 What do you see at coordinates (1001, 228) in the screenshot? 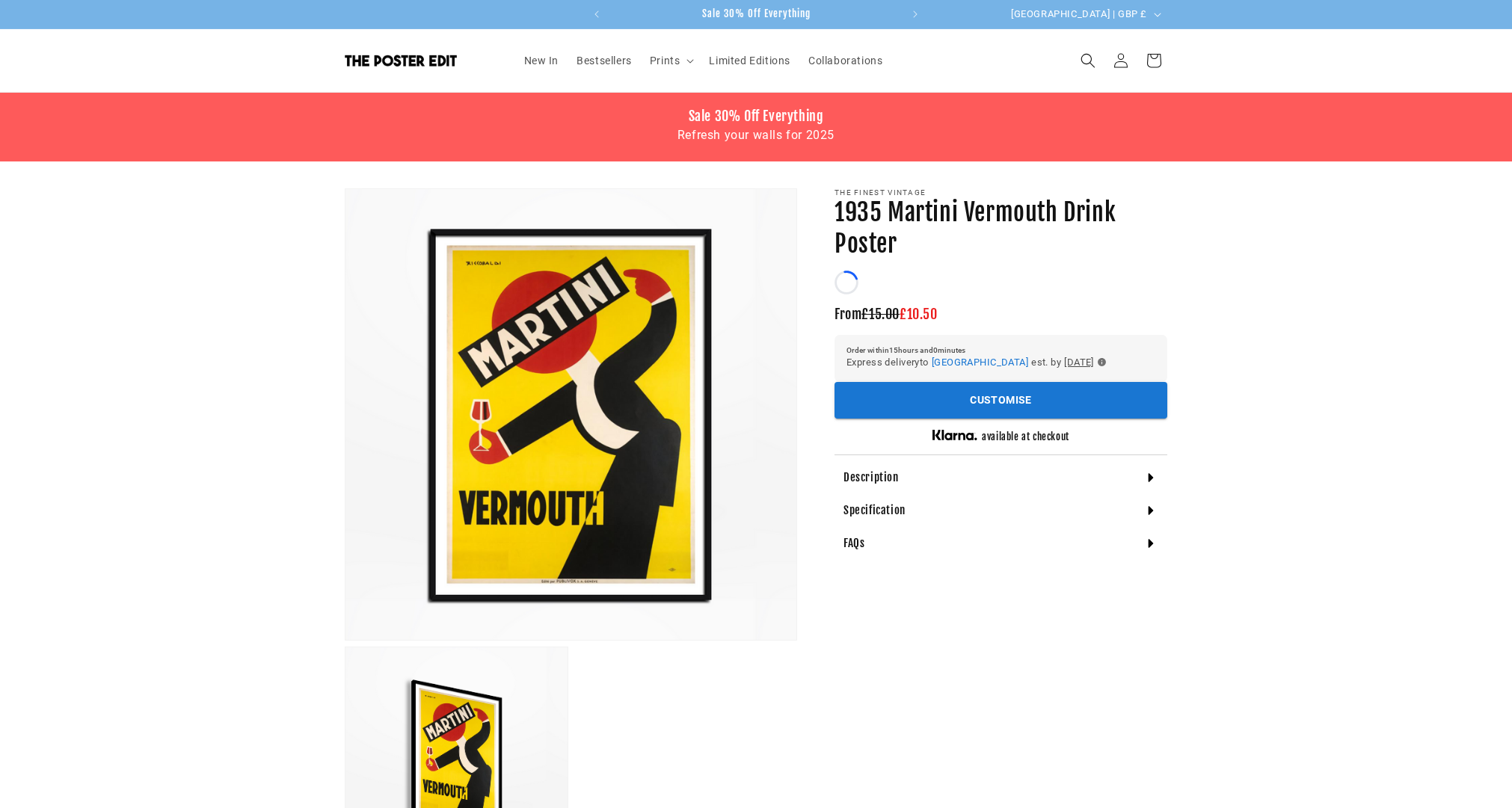
I see `h1: 1935 Martini Vermouth Drink Poster` at bounding box center [1001, 228].